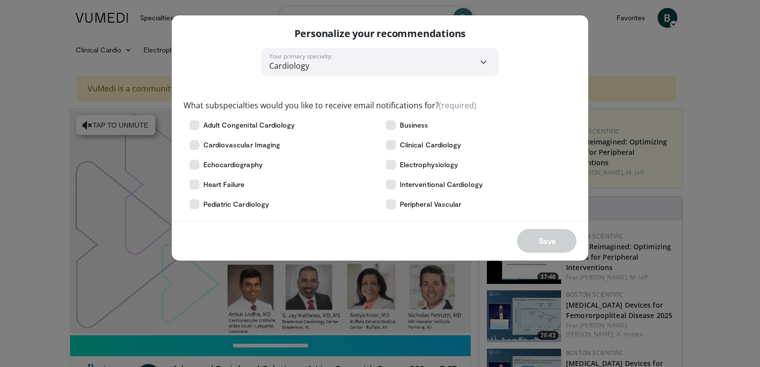  Describe the element at coordinates (430, 204) in the screenshot. I see `span: Peripheral Vascular` at that location.